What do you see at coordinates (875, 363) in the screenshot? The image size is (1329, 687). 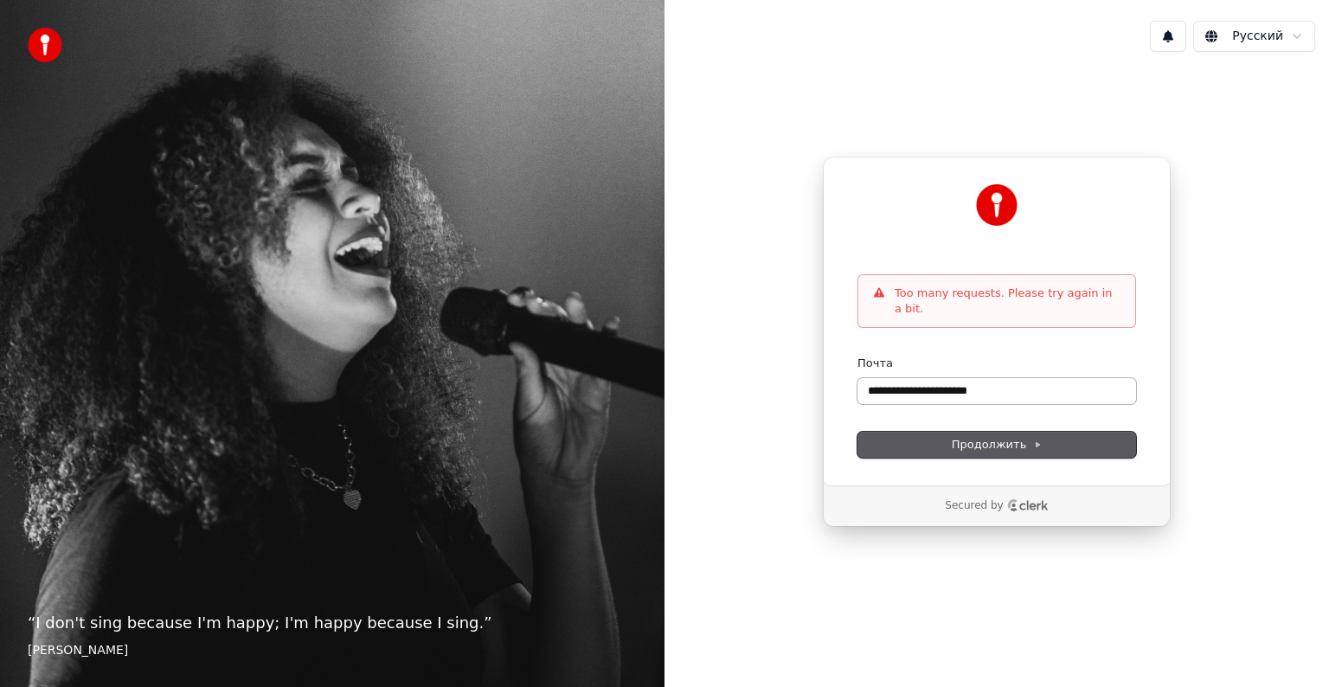 I see `label: Почта` at bounding box center [875, 363].